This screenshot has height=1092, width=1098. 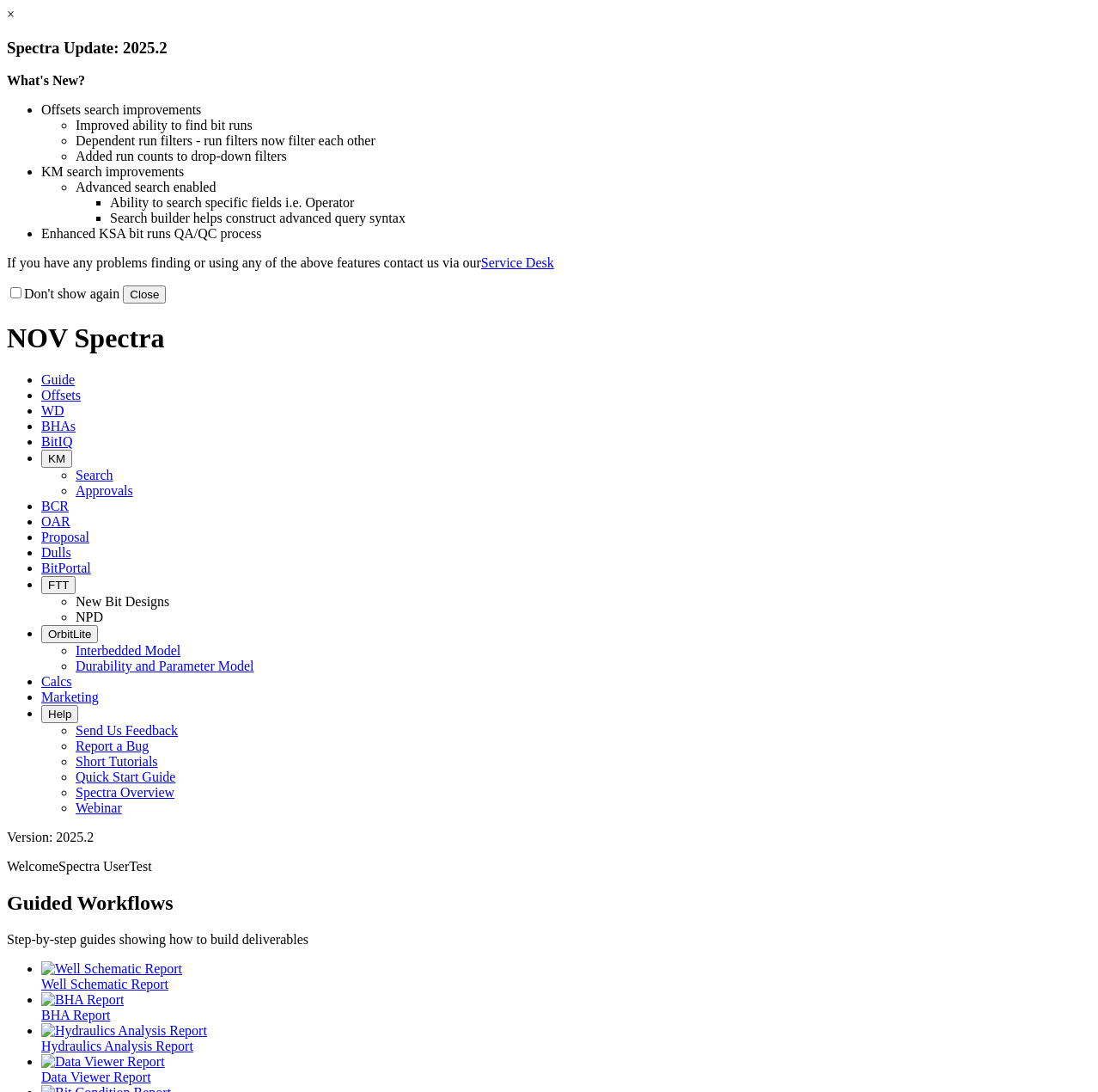 What do you see at coordinates (549, 263) in the screenshot?
I see `p: If you have any problems finding or using any of the above features contact us via our` at bounding box center [549, 263].